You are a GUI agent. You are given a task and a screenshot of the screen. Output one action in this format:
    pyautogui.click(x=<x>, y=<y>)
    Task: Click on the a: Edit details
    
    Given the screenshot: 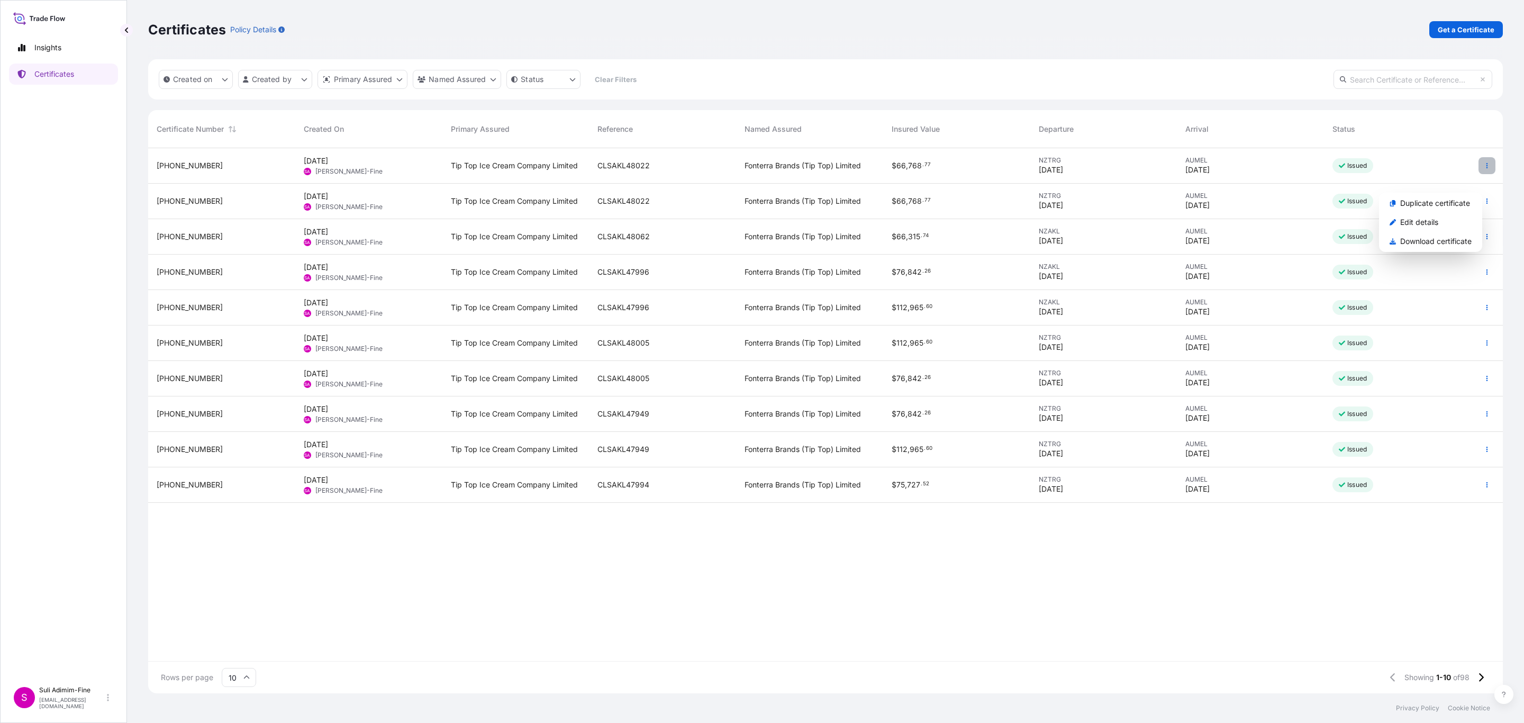 What is the action you would take?
    pyautogui.click(x=1431, y=222)
    